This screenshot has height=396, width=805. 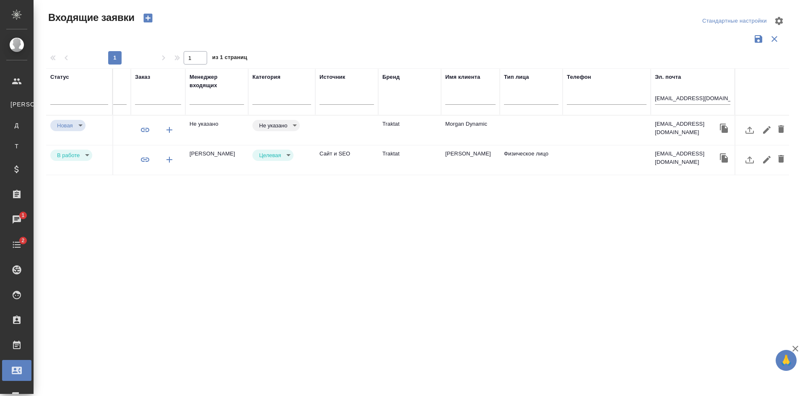 I want to click on button: В работе, so click(x=68, y=155).